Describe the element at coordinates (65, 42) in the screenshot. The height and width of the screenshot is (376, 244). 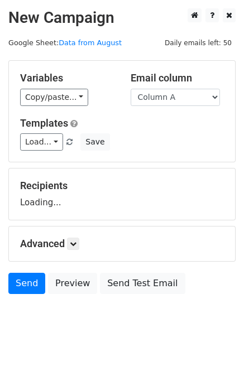
I see `small: Google Sheet:` at that location.